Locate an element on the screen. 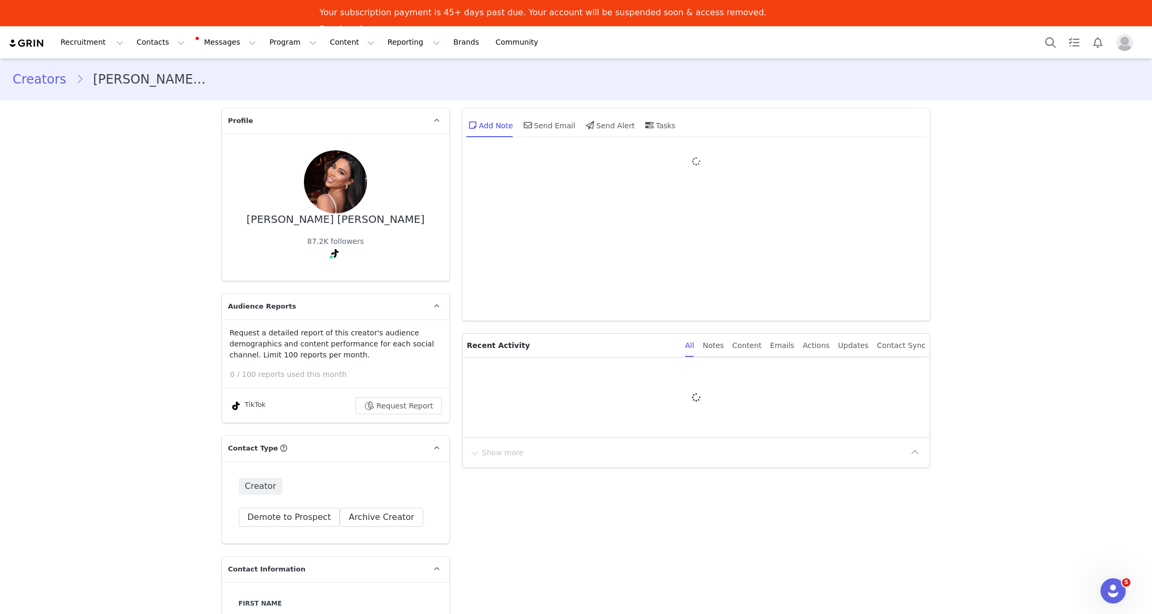  div: Send Alert is located at coordinates (609, 125).